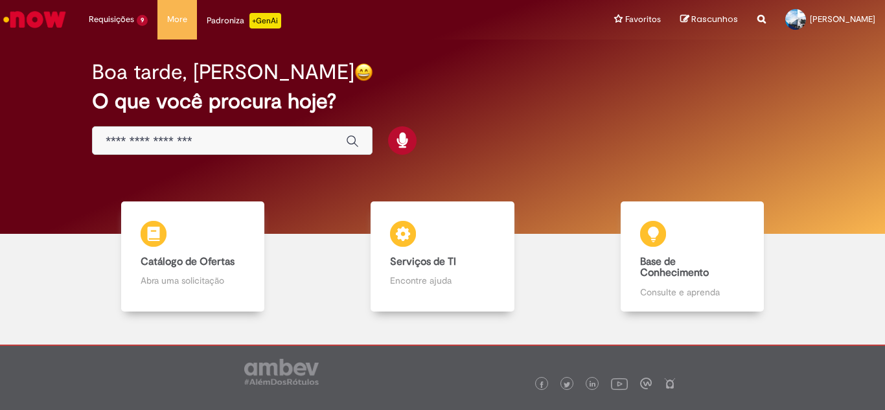  I want to click on p: Abra uma solicitação, so click(193, 281).